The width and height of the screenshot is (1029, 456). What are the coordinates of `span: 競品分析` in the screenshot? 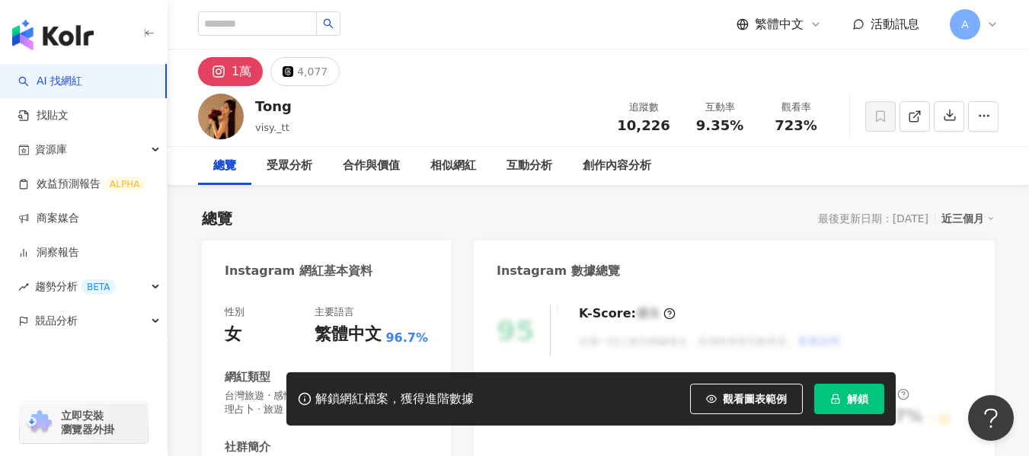 It's located at (56, 321).